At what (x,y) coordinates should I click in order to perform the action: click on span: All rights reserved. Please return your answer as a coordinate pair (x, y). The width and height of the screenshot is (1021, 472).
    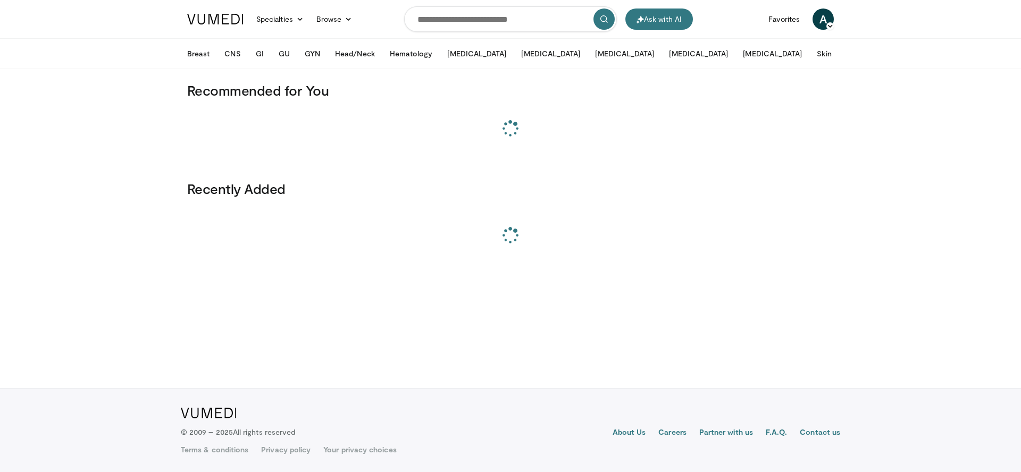
    Looking at the image, I should click on (264, 432).